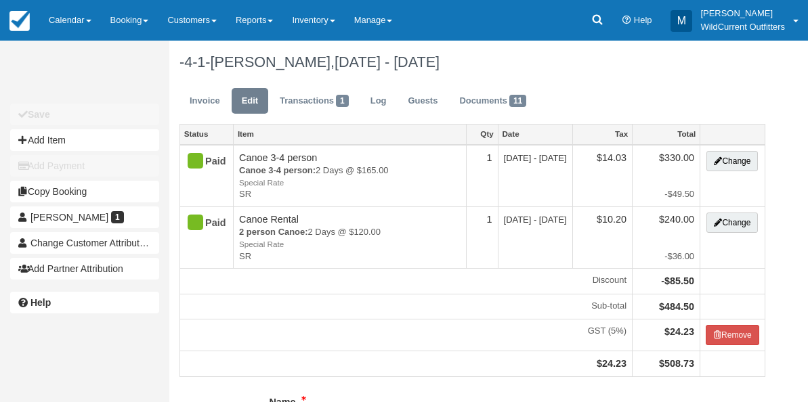 Image resolution: width=808 pixels, height=402 pixels. I want to click on a: Item, so click(350, 134).